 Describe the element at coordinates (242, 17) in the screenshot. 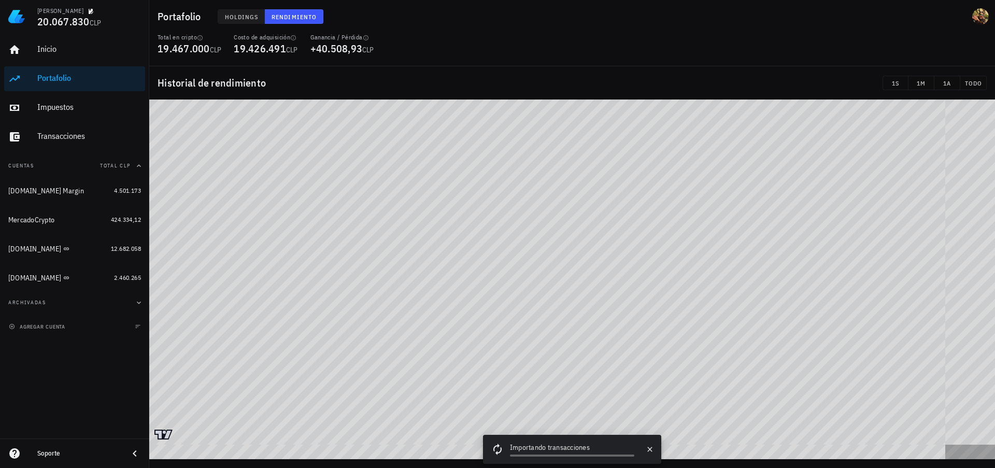

I see `span: Holdings` at that location.